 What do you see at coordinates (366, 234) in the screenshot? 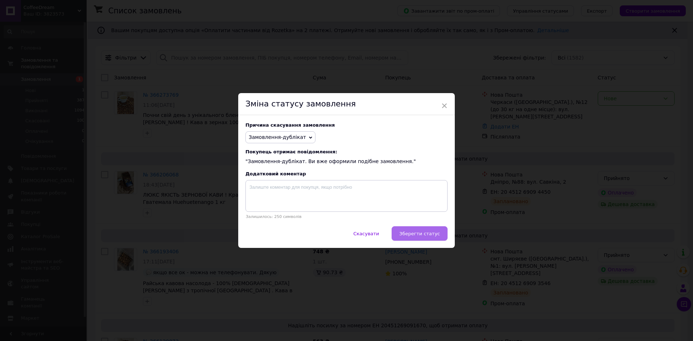
I see `span: Скасувати` at bounding box center [366, 234].